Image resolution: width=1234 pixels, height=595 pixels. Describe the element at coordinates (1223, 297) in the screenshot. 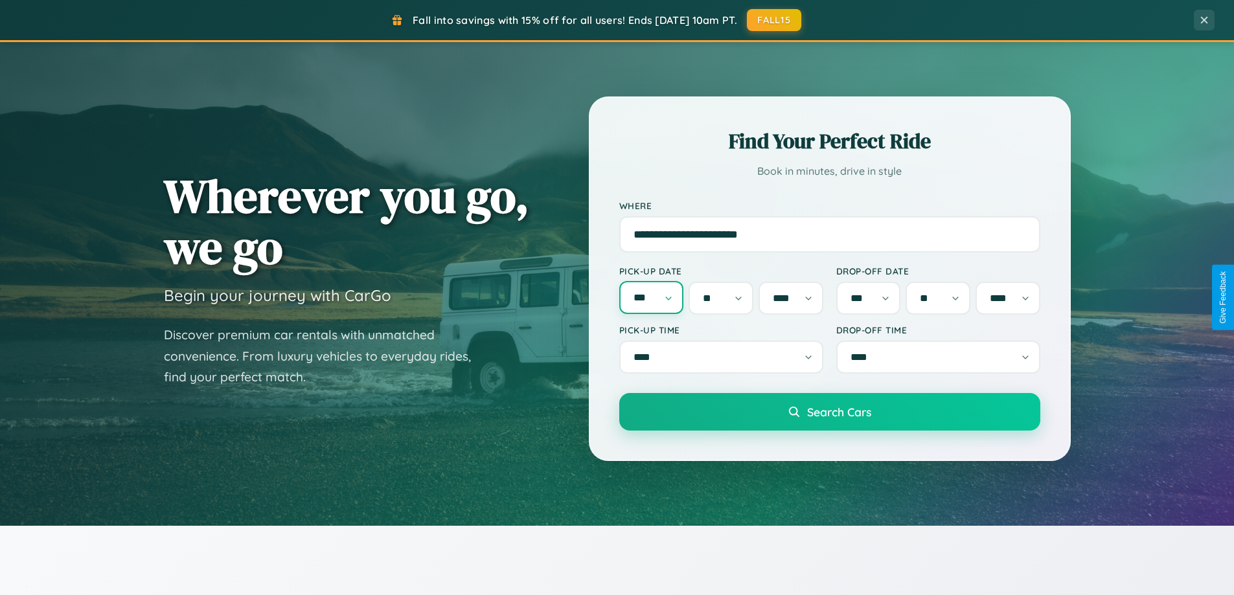

I see `div: Give Feedback` at that location.